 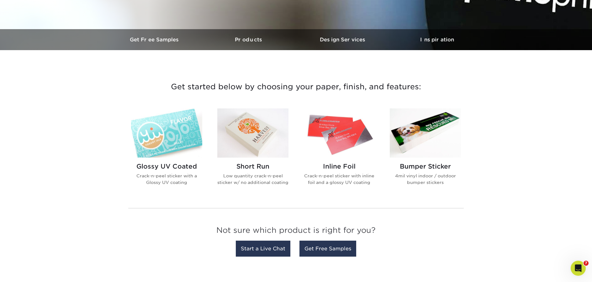 What do you see at coordinates (263, 248) in the screenshot?
I see `a: Start a Live Chat` at bounding box center [263, 248].